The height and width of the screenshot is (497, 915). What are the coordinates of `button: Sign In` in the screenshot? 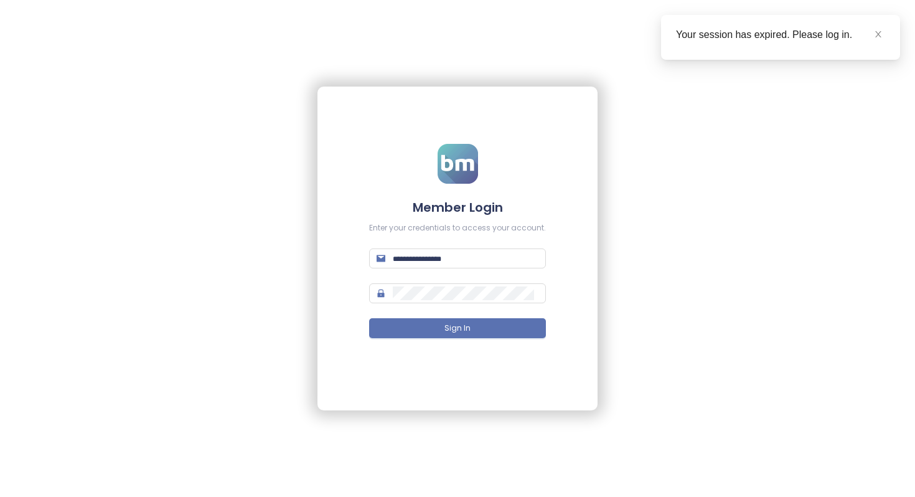 It's located at (458, 328).